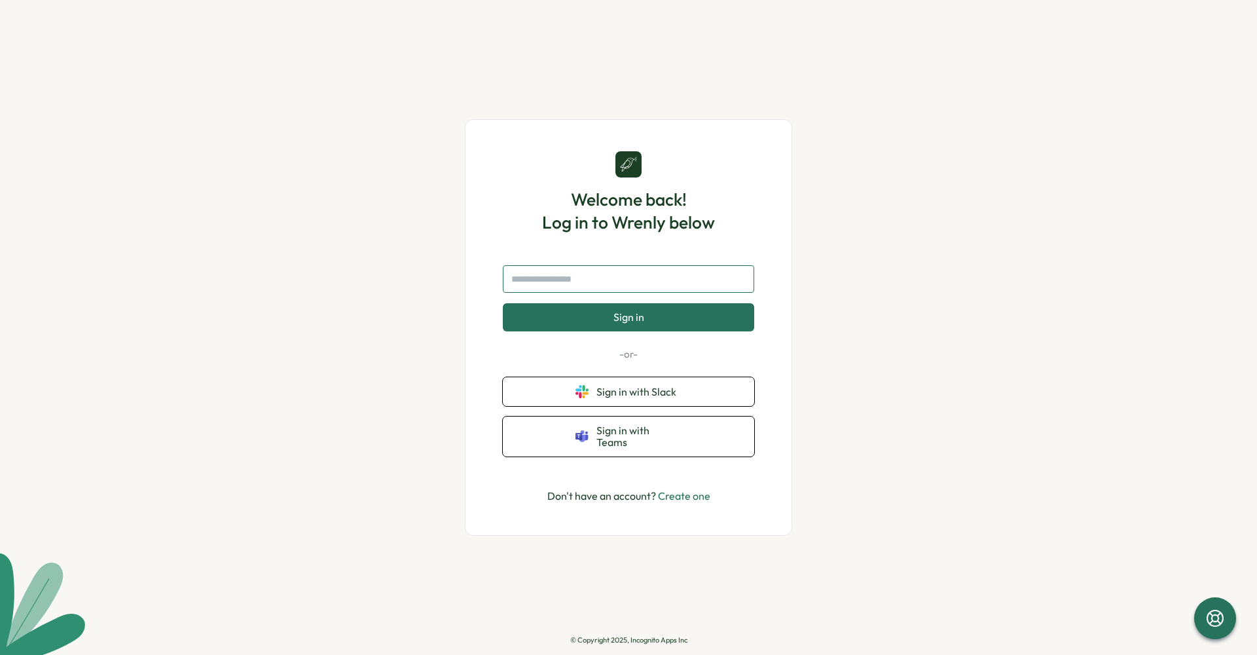 The image size is (1257, 655). What do you see at coordinates (628, 436) in the screenshot?
I see `button: Sign in with Teams` at bounding box center [628, 436].